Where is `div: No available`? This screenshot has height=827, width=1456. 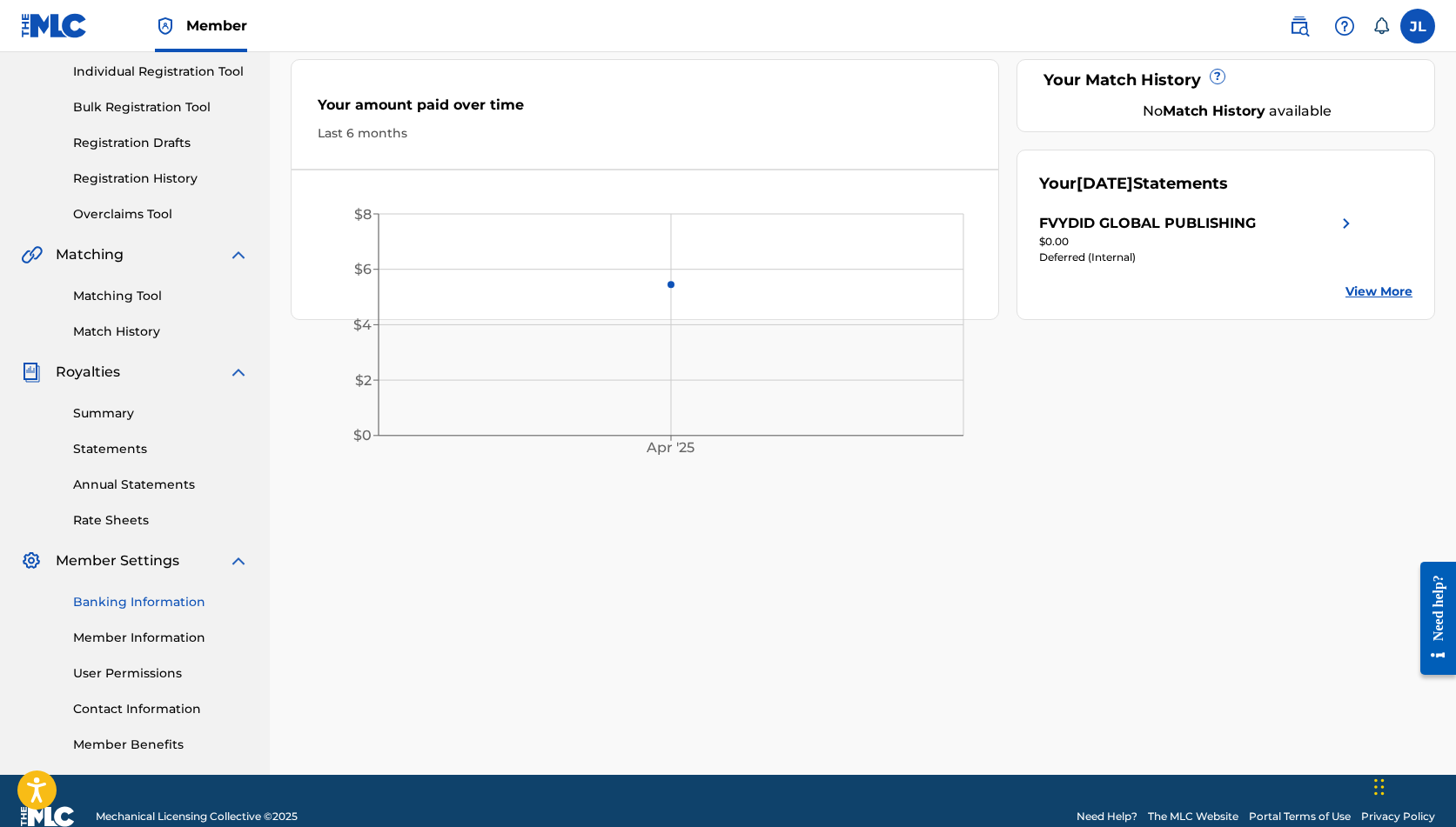
div: No available is located at coordinates (1237, 112).